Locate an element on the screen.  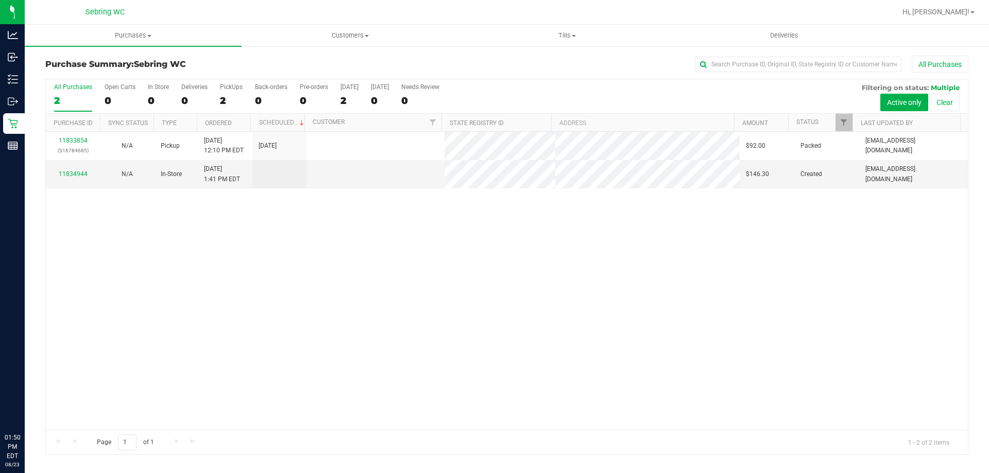
a: Customers is located at coordinates (350, 36).